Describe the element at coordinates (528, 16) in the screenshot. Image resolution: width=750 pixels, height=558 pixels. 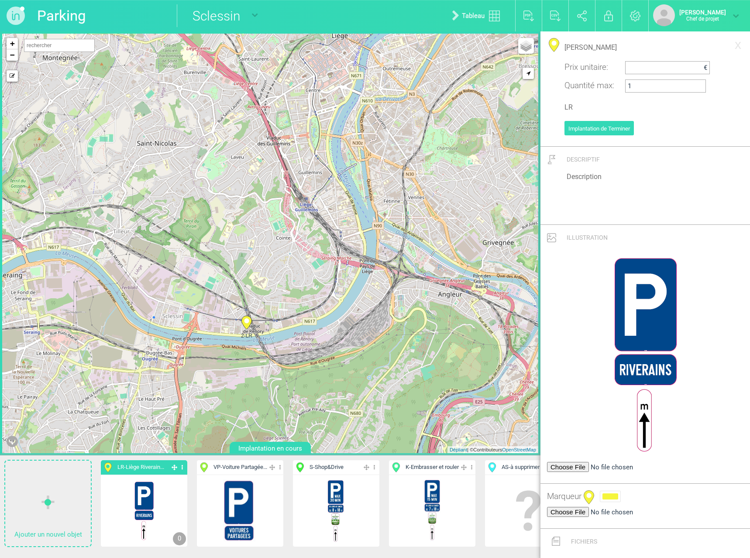
I see `img: export_pdf.svg` at that location.